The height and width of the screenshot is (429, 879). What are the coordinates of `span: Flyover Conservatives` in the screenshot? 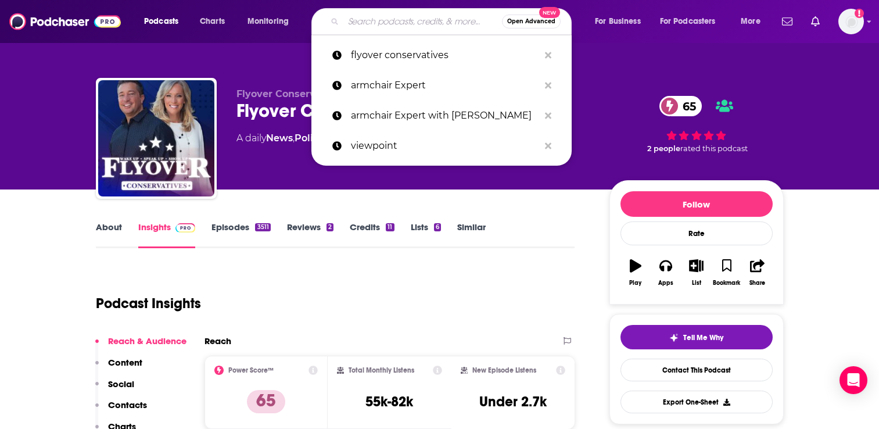 It's located at (290, 94).